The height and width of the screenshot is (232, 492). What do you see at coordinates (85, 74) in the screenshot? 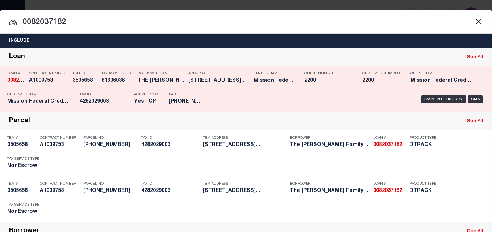
I see `p: TBM ID` at bounding box center [85, 74].